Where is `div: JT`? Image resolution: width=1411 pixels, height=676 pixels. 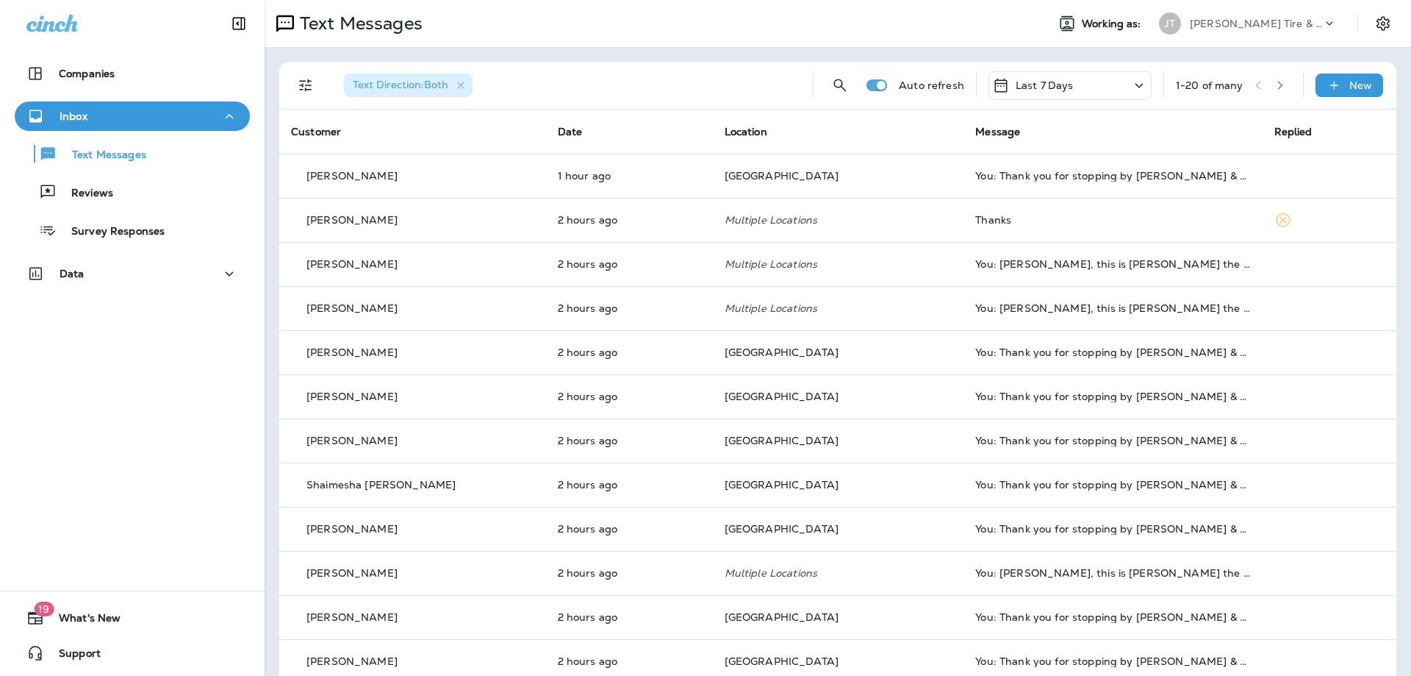 div: JT is located at coordinates (1170, 24).